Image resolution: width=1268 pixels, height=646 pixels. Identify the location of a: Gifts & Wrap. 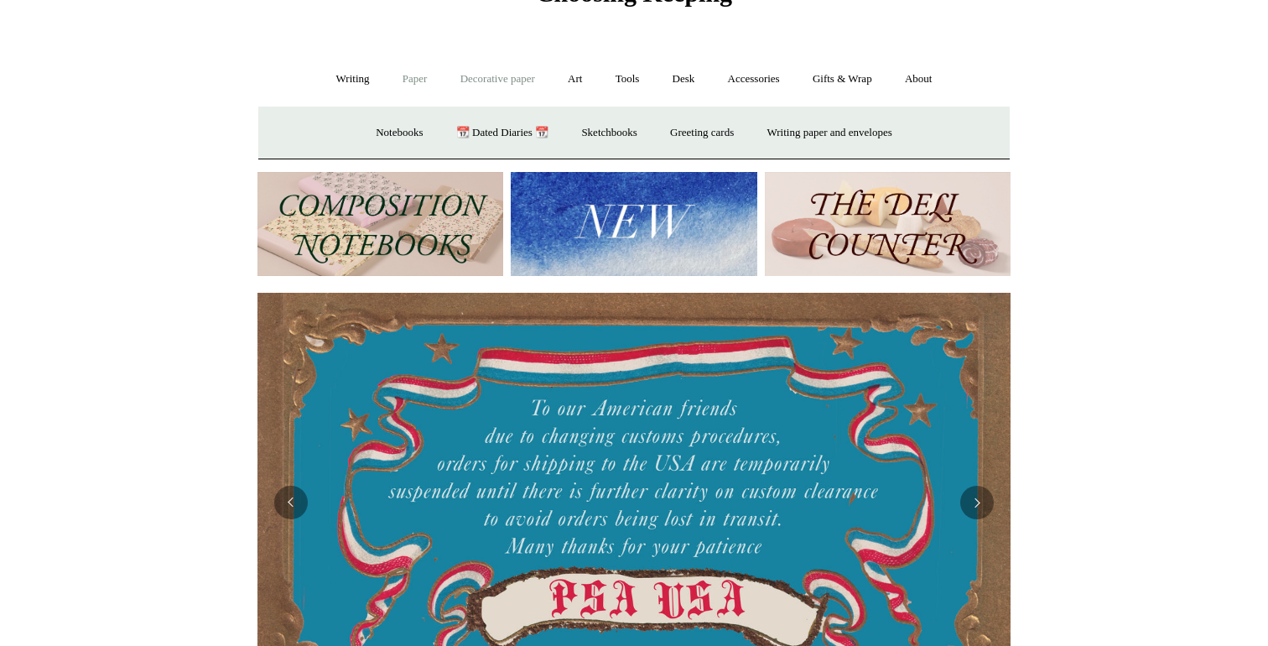
(842, 79).